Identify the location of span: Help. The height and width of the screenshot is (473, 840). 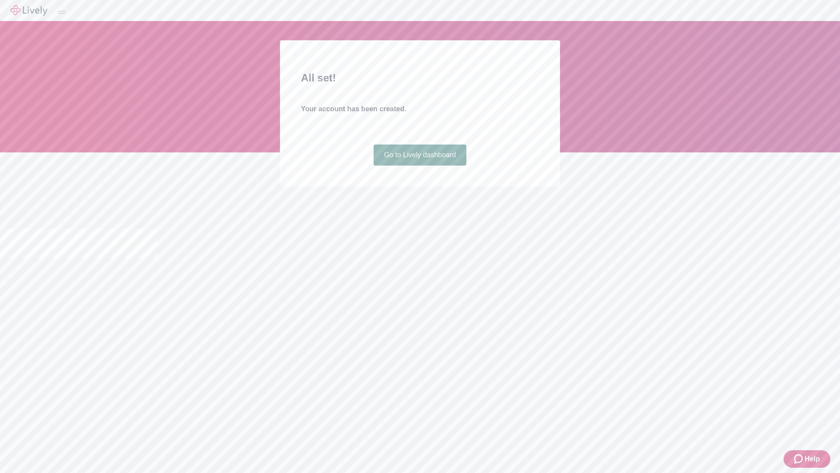
(812, 459).